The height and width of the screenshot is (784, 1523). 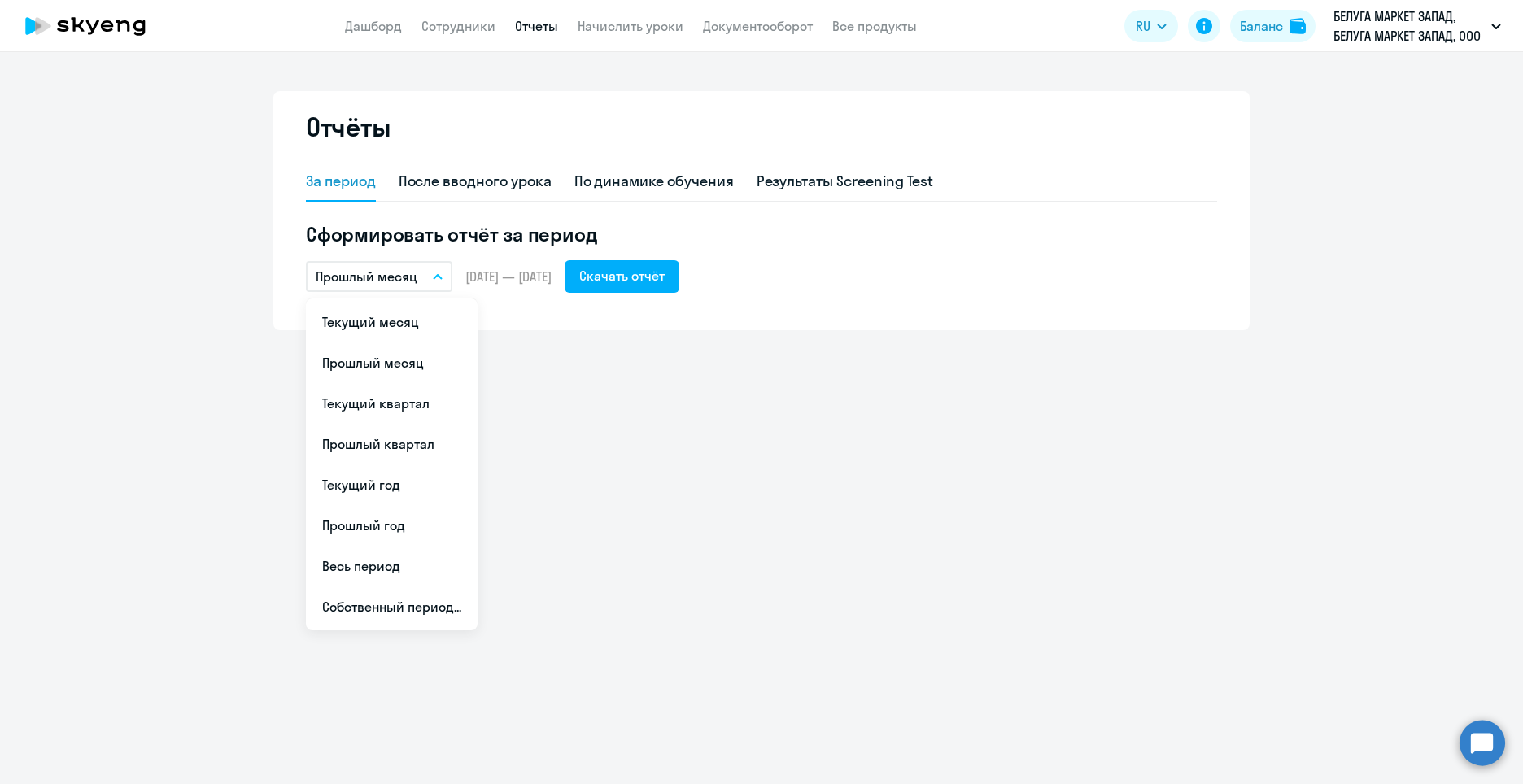 I want to click on a: Все продукты, so click(x=874, y=26).